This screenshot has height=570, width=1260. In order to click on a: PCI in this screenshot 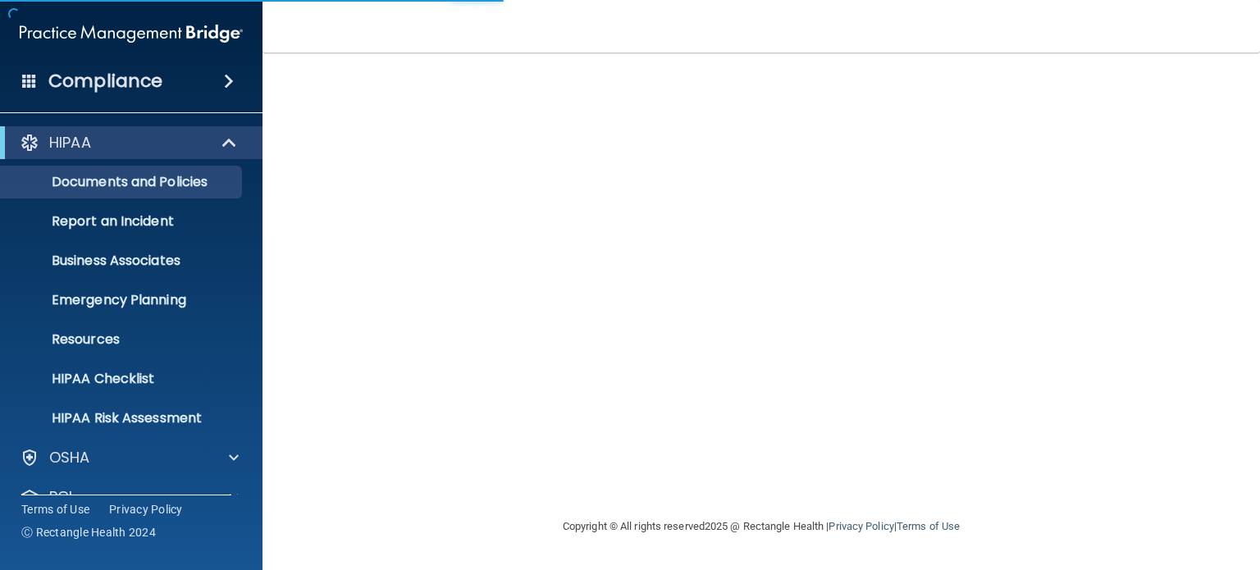, I will do `click(129, 497)`.